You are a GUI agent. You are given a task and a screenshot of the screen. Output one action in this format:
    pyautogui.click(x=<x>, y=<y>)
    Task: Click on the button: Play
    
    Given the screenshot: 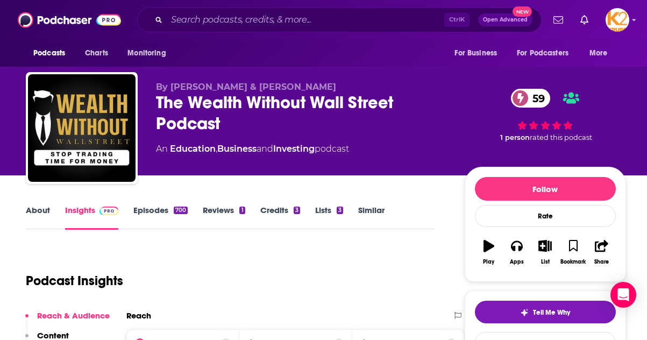 What is the action you would take?
    pyautogui.click(x=489, y=252)
    